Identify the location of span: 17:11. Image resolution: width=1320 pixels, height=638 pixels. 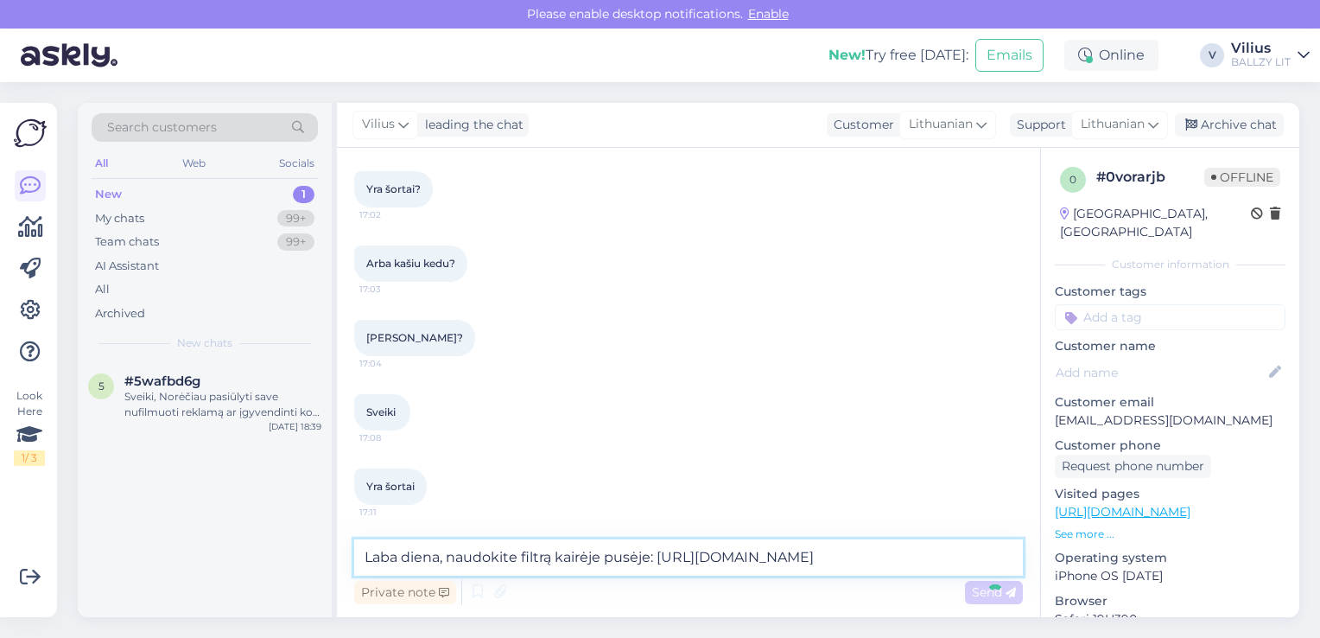
(391, 511).